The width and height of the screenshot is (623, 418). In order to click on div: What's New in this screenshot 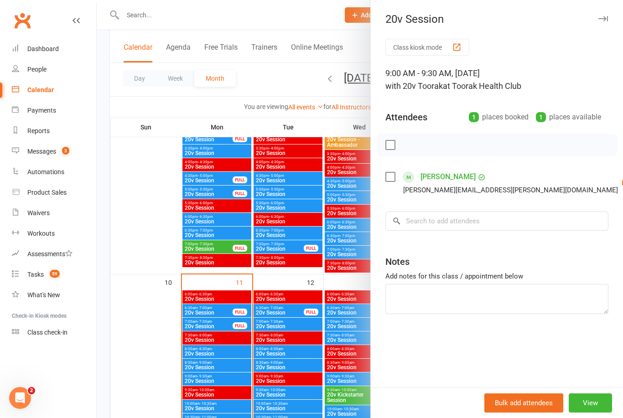, I will do `click(44, 295)`.